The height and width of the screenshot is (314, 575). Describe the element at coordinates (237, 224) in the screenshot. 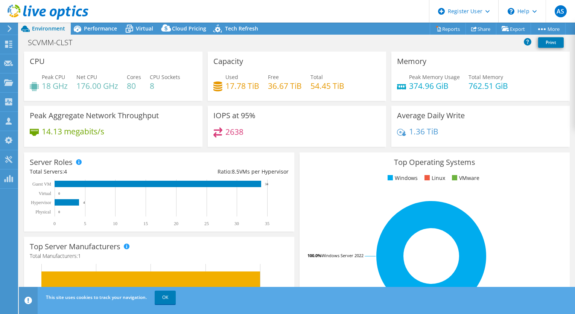

I see `text: 30` at that location.